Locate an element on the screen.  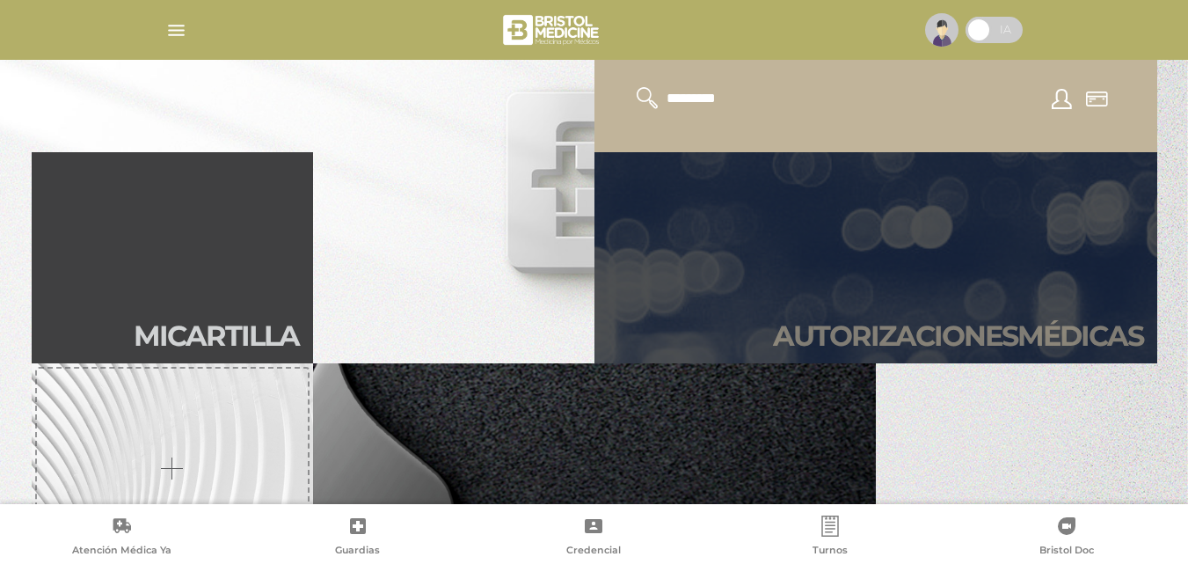
a: Atención Médica Ya is located at coordinates (121, 537).